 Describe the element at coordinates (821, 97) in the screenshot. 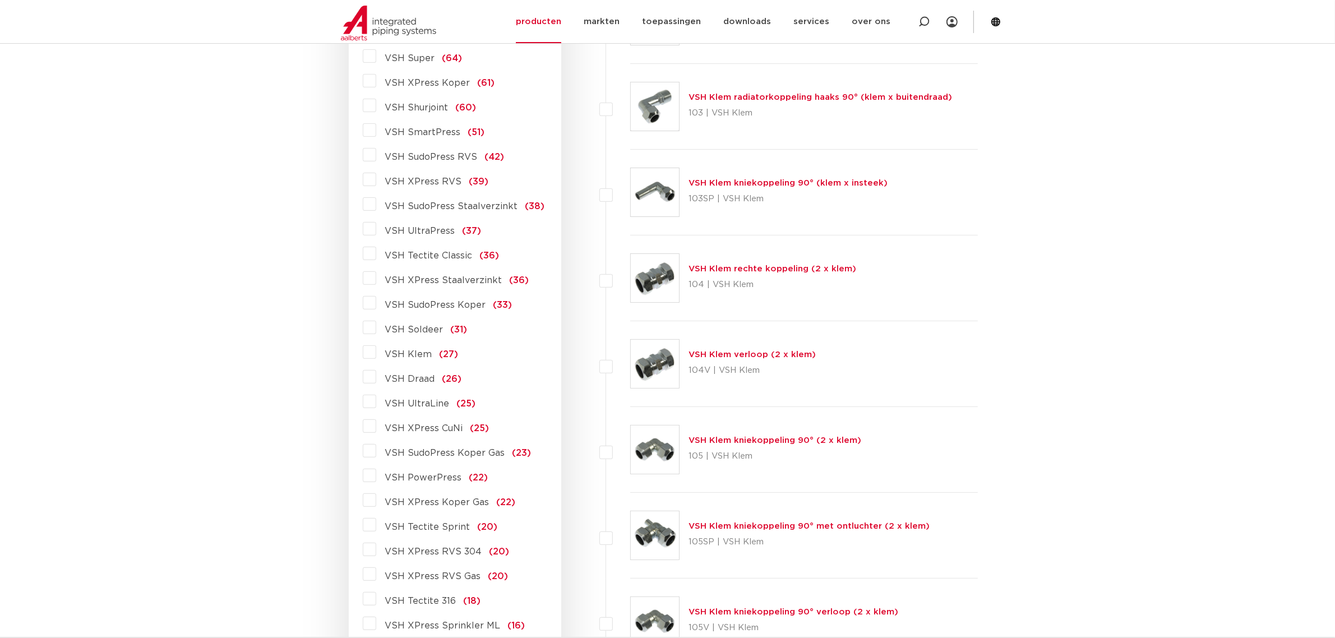

I see `a: VSH Klem radiatorkoppeling haaks 90° (klem x buitendraad)` at that location.